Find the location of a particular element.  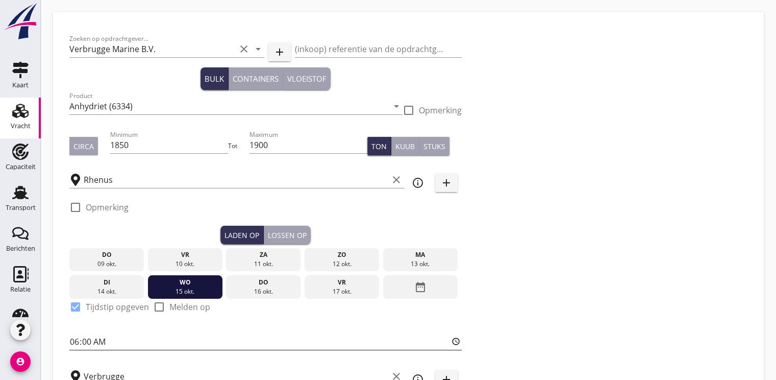

input: (inkoop) referentie van de opdrachtgever is located at coordinates (378, 49).